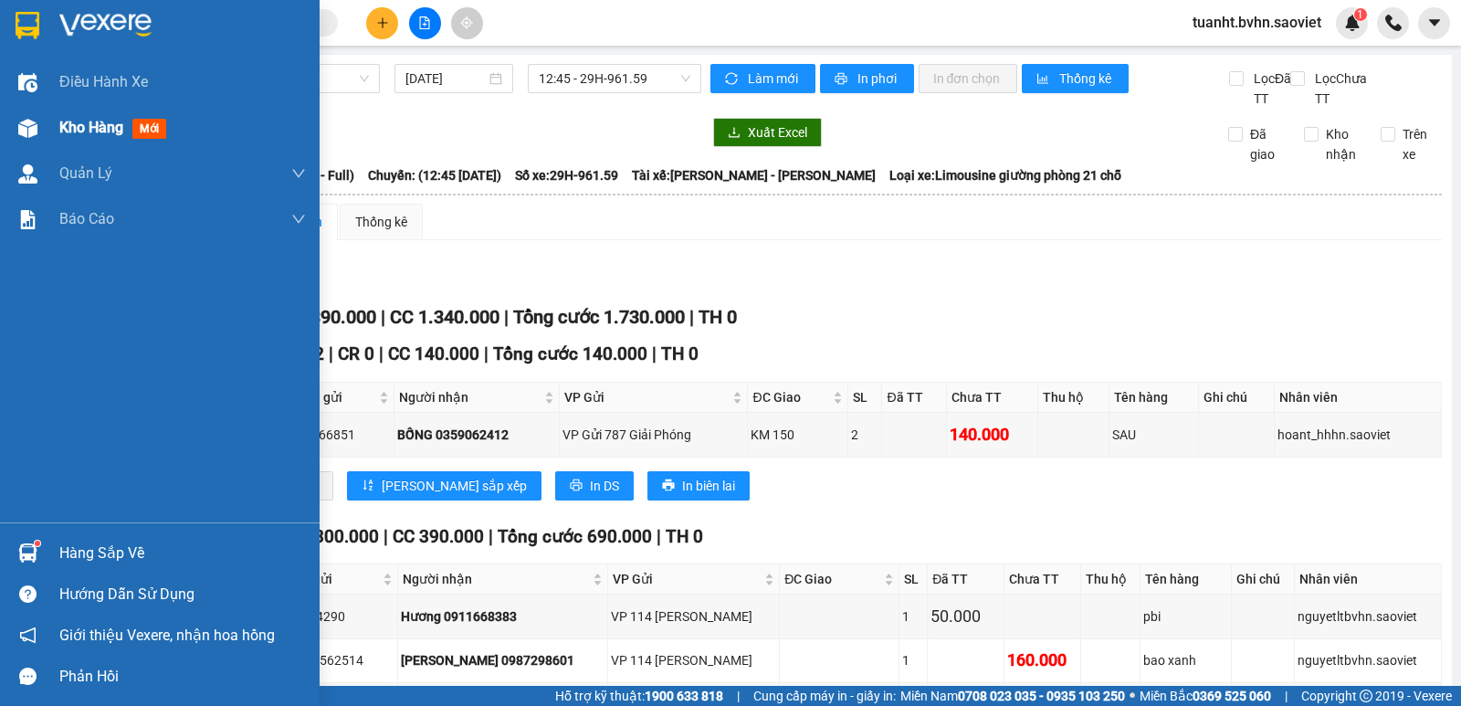 The width and height of the screenshot is (1461, 706). Describe the element at coordinates (27, 26) in the screenshot. I see `img: logo-vxr` at that location.